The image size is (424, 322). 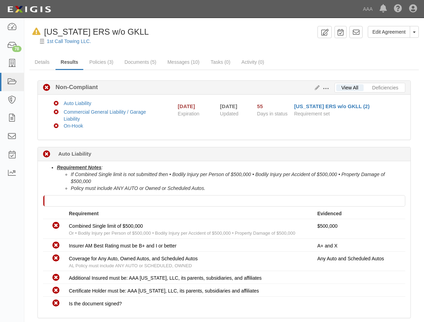 I want to click on a: Messages (10), so click(x=183, y=62).